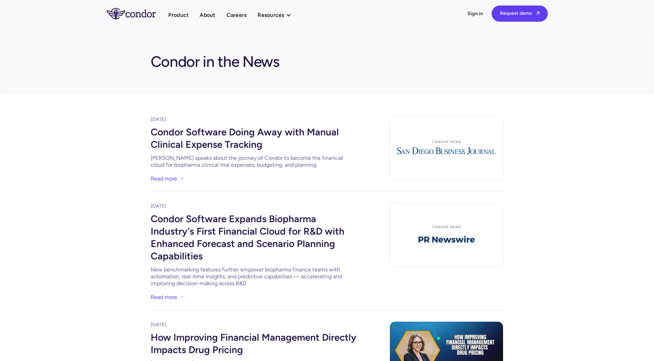 The height and width of the screenshot is (361, 654). I want to click on div: New benchmarking features further empower biopharma finance teams with automation, real-time Insi..., so click(254, 277).